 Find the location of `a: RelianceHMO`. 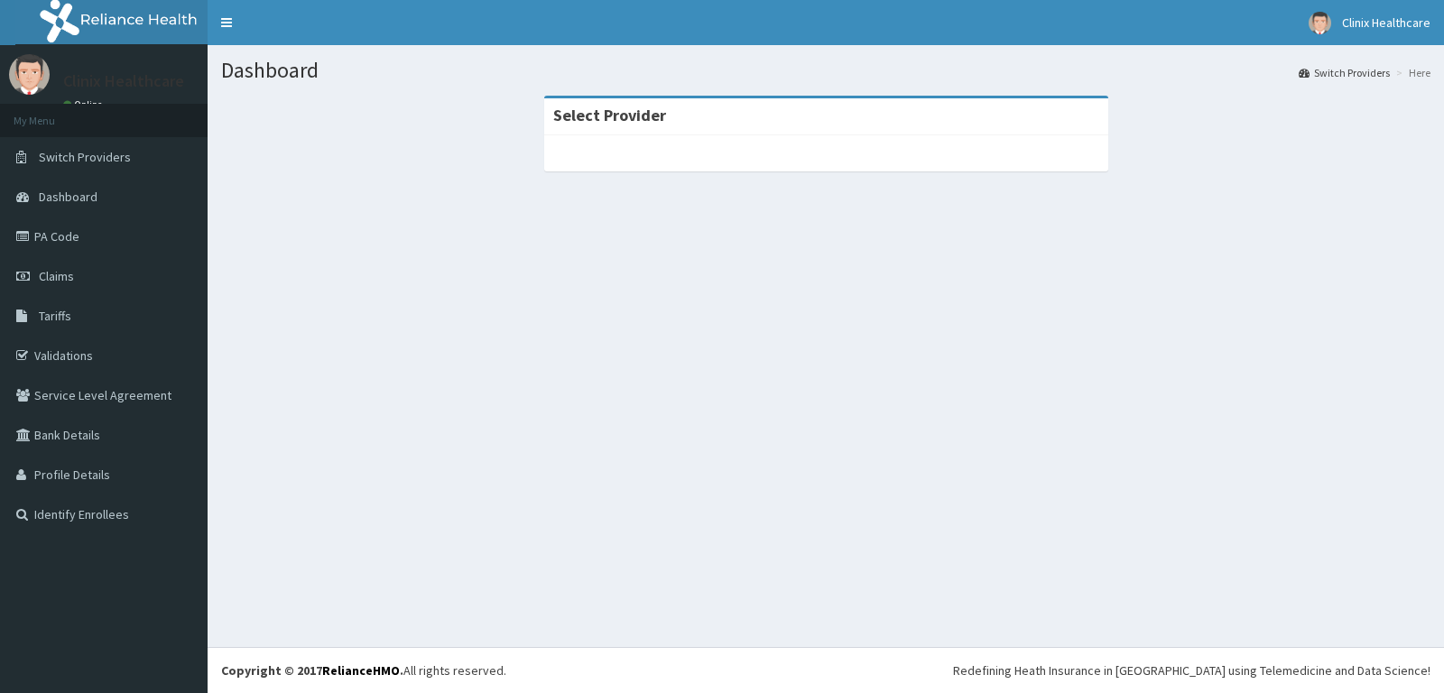

a: RelianceHMO is located at coordinates (361, 670).